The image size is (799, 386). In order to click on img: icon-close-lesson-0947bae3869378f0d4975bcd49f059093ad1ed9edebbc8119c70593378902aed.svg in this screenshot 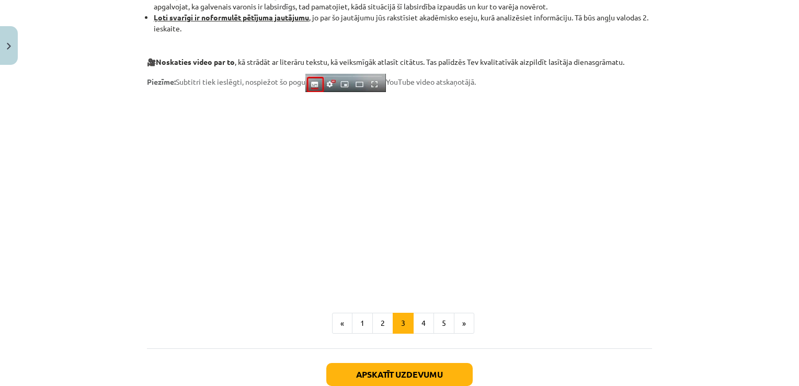, I will do `click(9, 46)`.